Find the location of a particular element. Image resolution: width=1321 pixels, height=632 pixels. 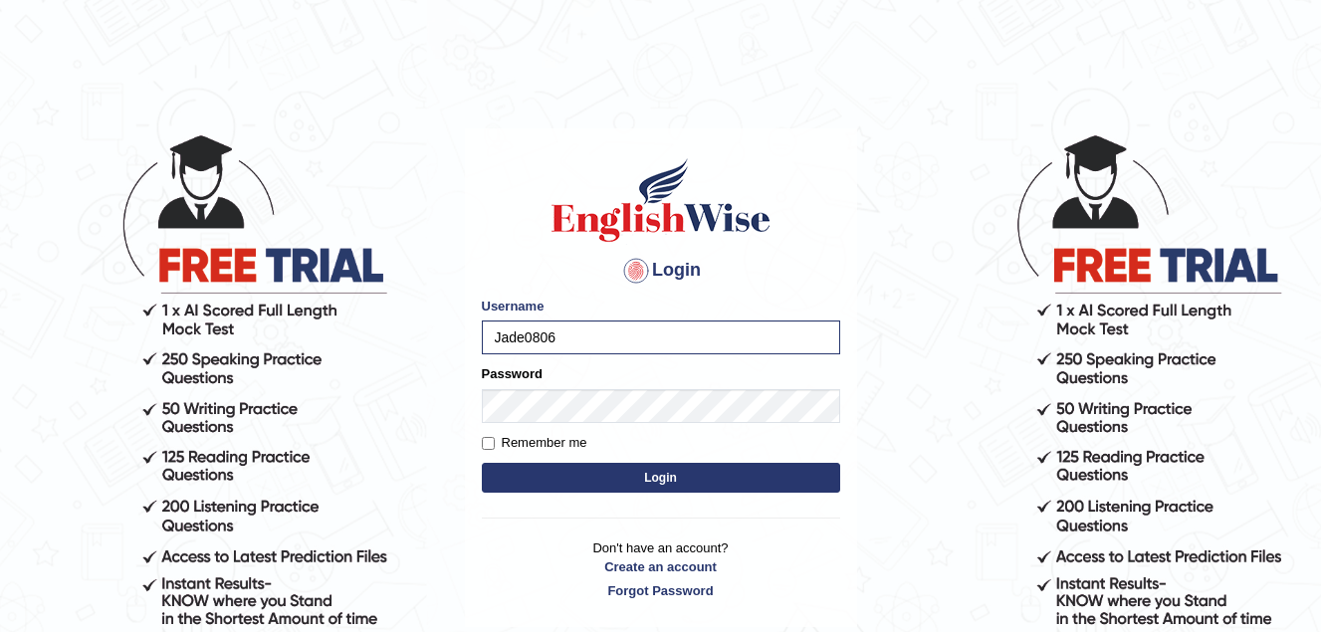

button: Login is located at coordinates (661, 478).